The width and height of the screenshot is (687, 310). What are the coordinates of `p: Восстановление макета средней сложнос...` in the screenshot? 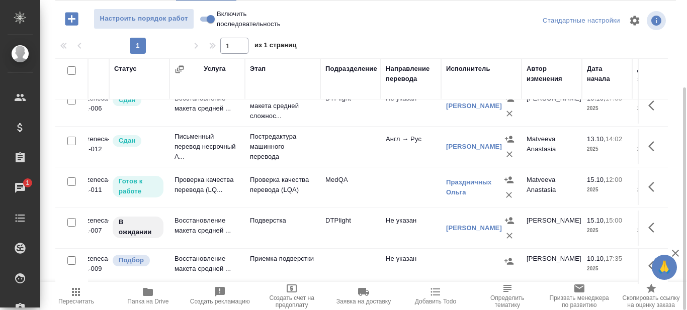 It's located at (283, 106).